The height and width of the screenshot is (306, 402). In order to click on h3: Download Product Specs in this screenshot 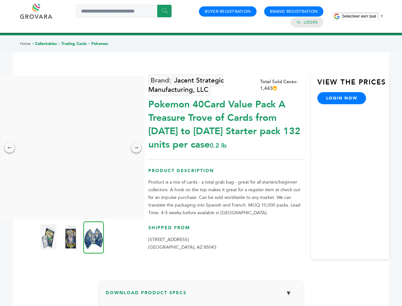, I will do `click(201, 295)`.